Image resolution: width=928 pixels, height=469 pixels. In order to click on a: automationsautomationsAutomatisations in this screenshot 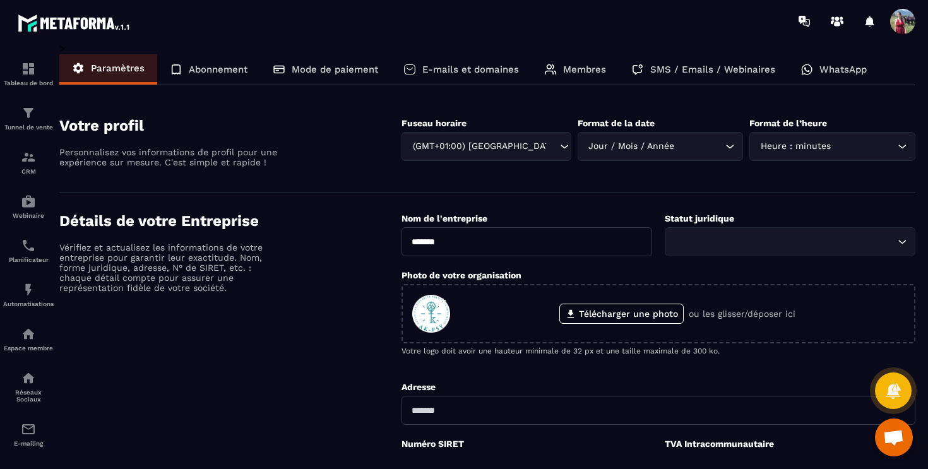, I will do `click(28, 295)`.